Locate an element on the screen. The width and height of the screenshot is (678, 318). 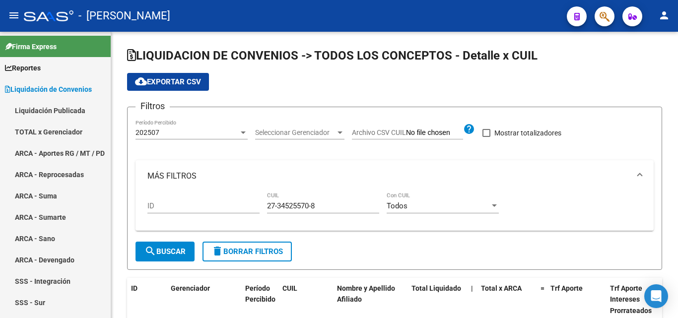
div: MÁS FILTROS is located at coordinates (395, 212).